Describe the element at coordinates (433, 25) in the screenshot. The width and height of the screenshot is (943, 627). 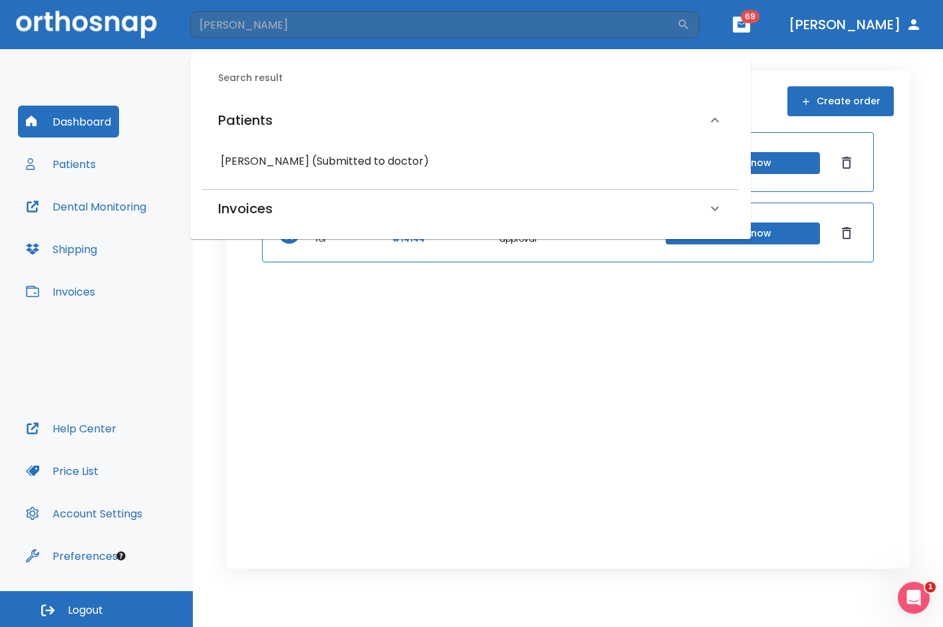
I see `input: Search by Patient Name or Case #` at that location.